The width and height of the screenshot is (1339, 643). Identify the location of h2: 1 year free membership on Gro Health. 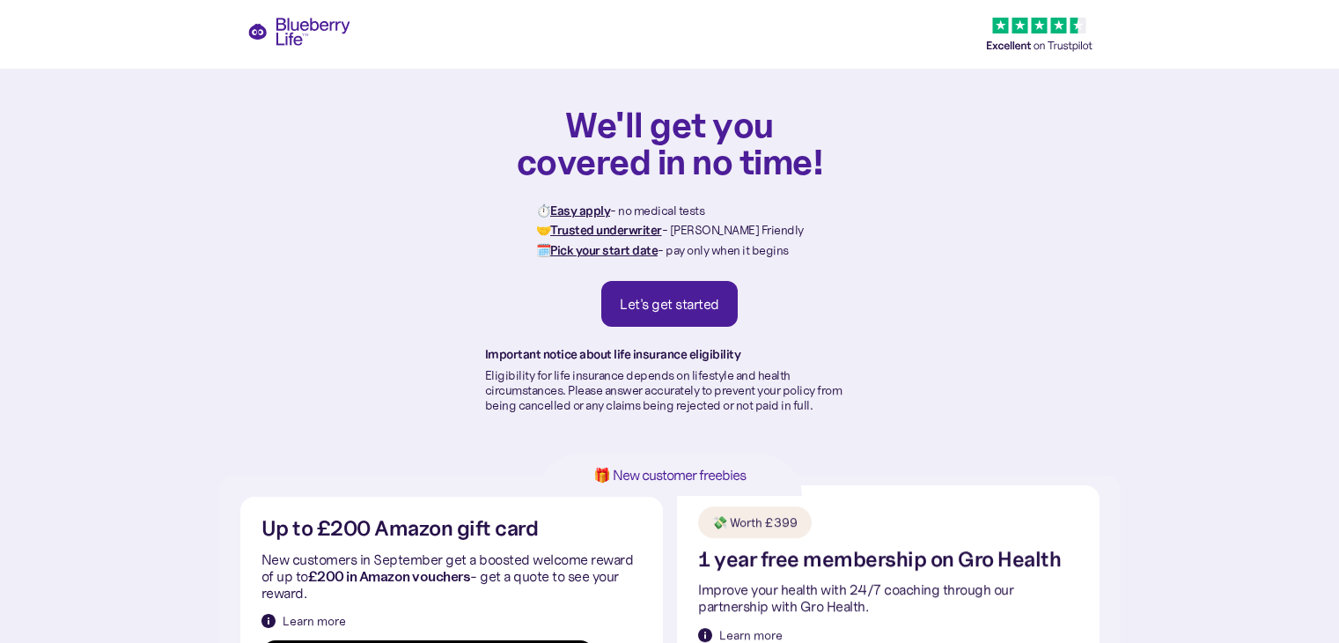
(880, 559).